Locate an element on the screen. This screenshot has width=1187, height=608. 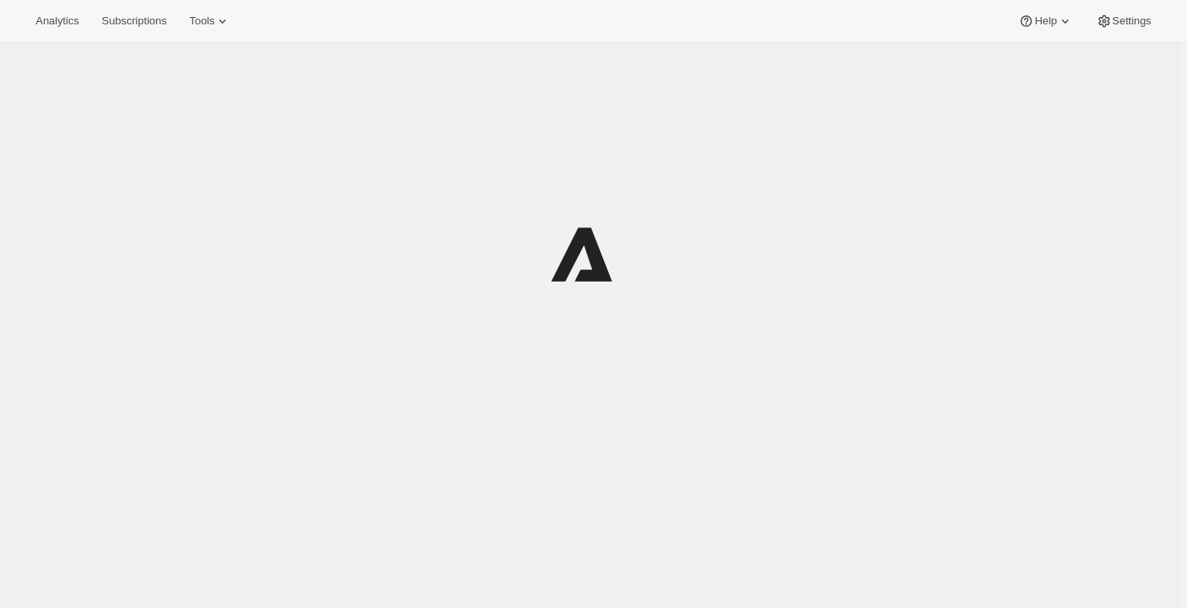
button: Help is located at coordinates (1045, 21).